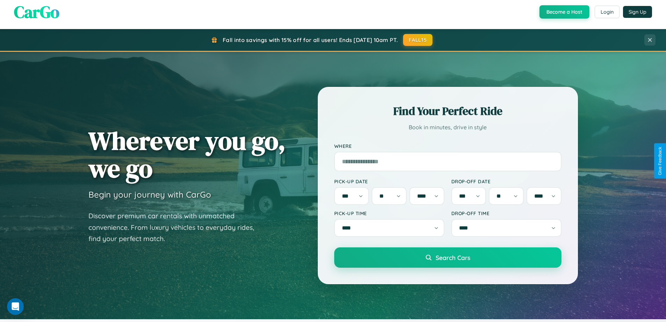 The image size is (666, 322). What do you see at coordinates (507, 181) in the screenshot?
I see `label: Drop-off Date` at bounding box center [507, 181].